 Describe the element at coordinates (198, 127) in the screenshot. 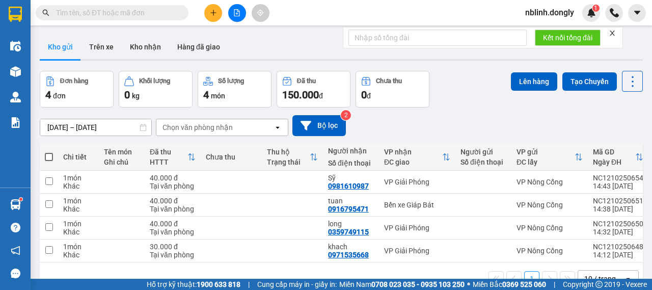

I see `div: Chọn văn phòng nhận` at that location.